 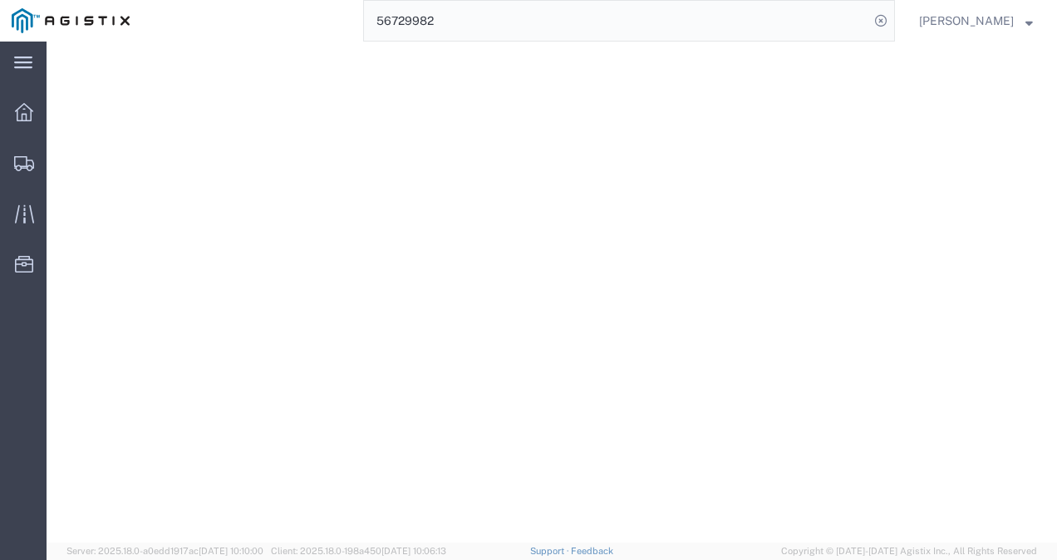 I want to click on span: Server: 2025.18.0-a0edd1917ac, so click(x=165, y=551).